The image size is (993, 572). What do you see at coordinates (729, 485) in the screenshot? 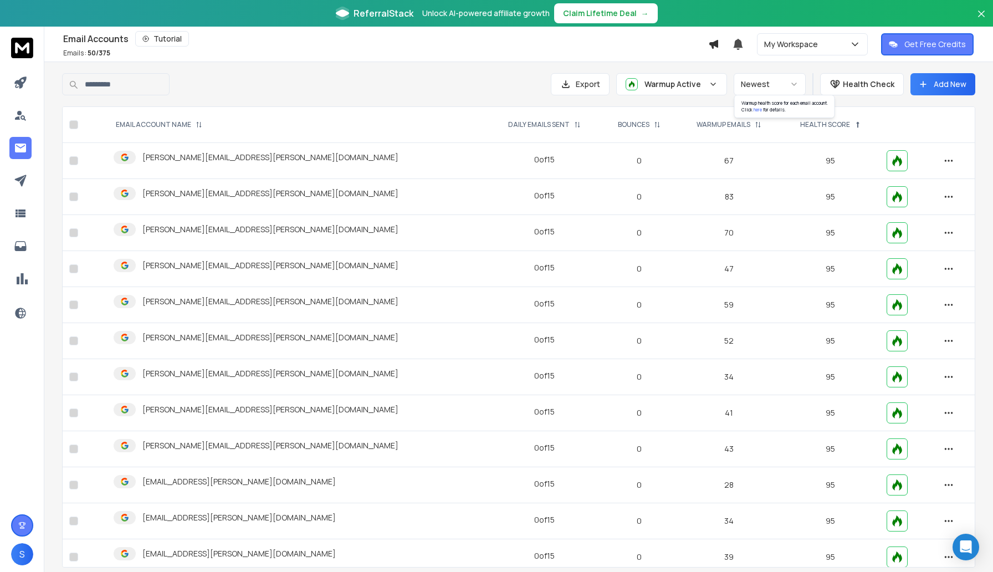
I see `td: 28` at bounding box center [729, 485].